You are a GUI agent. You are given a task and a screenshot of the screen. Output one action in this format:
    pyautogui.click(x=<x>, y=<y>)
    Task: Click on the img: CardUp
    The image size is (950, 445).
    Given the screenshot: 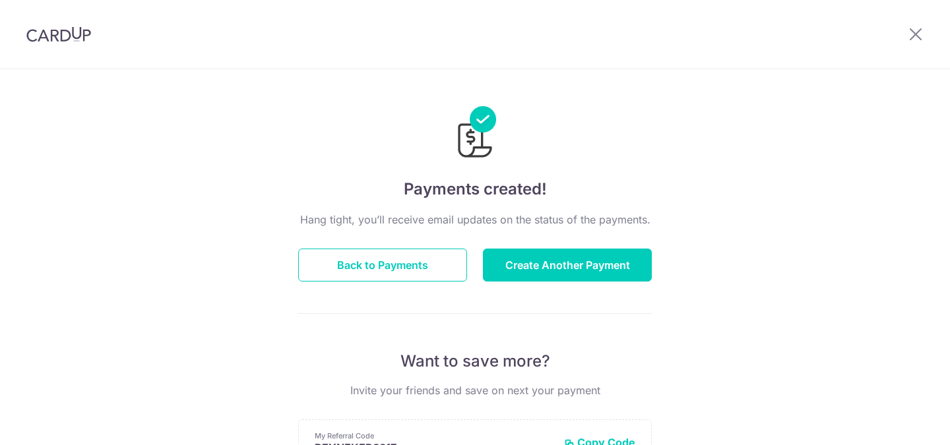 What is the action you would take?
    pyautogui.click(x=59, y=34)
    